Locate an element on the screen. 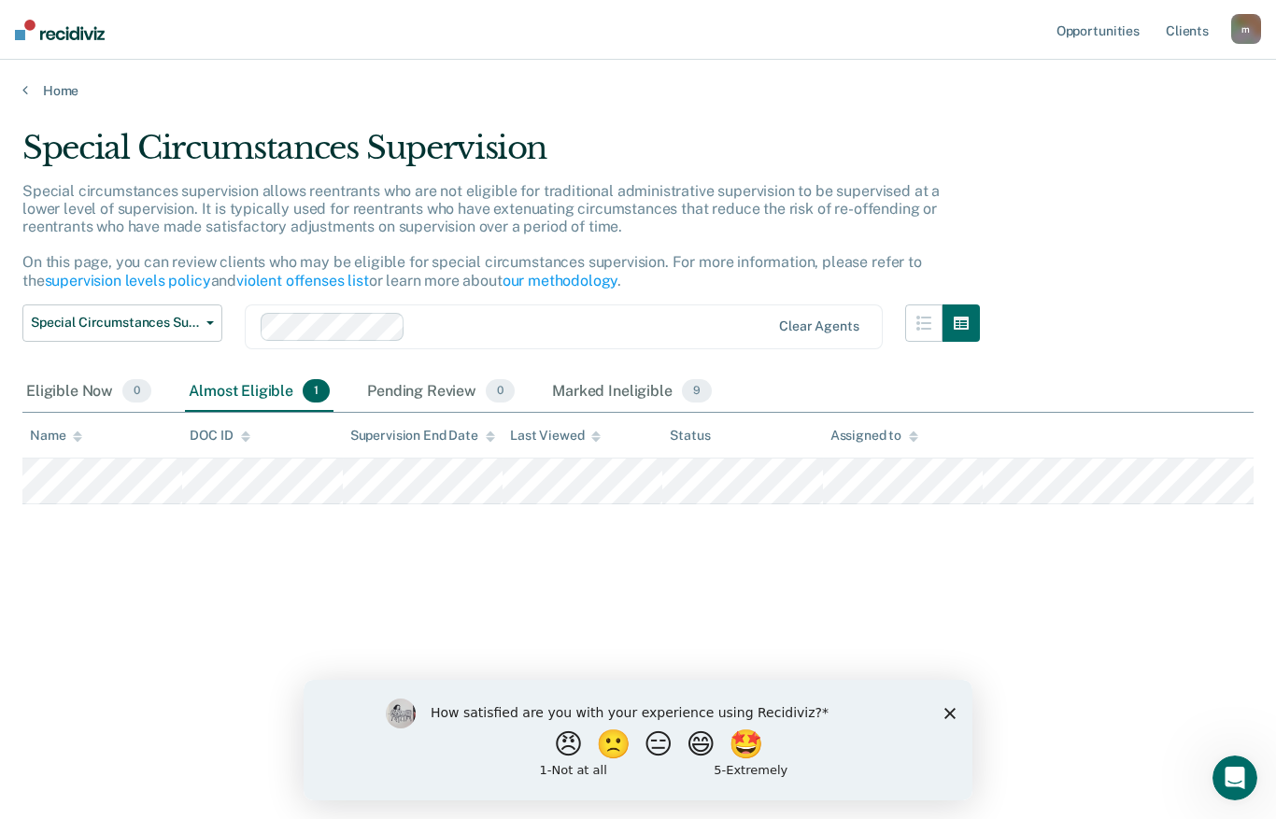  div: 1 - Not at all is located at coordinates (215, 90).